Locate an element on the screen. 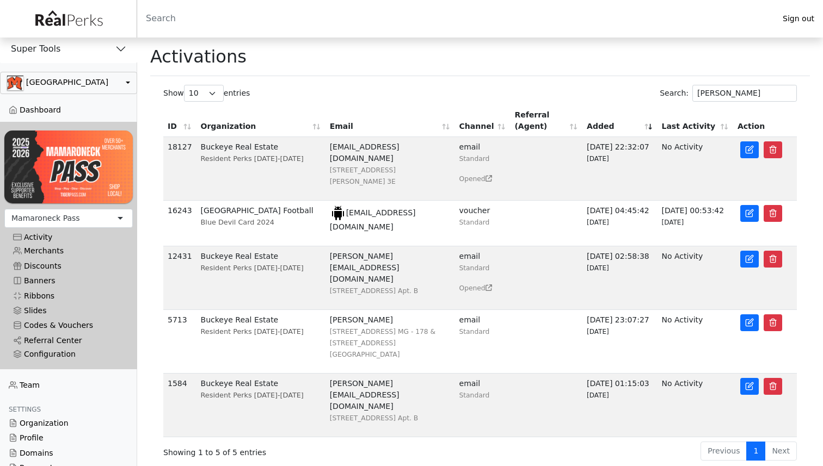 Image resolution: width=823 pixels, height=466 pixels. span: model: motorola edge (2022) device: android id: 1b0d4611faf0659f is located at coordinates (338, 213).